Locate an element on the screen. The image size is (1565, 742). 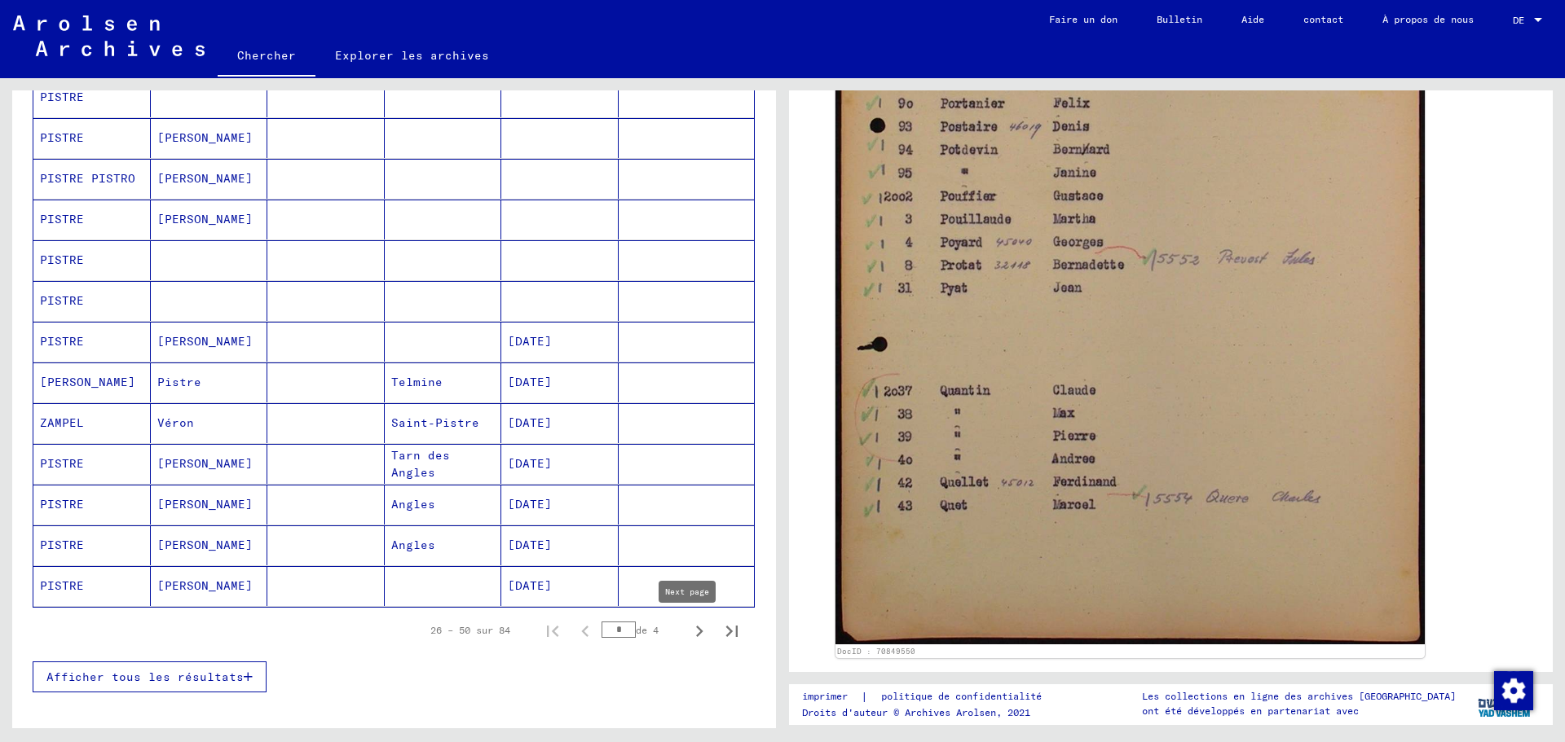
font: Véron is located at coordinates (175, 423).